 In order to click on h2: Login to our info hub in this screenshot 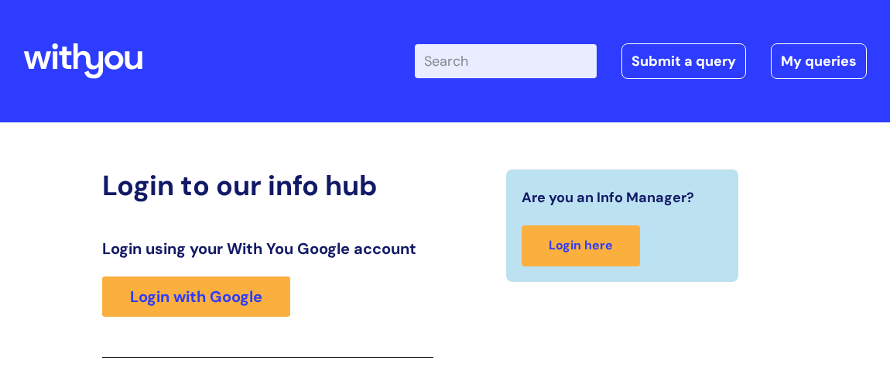, I will do `click(268, 185)`.